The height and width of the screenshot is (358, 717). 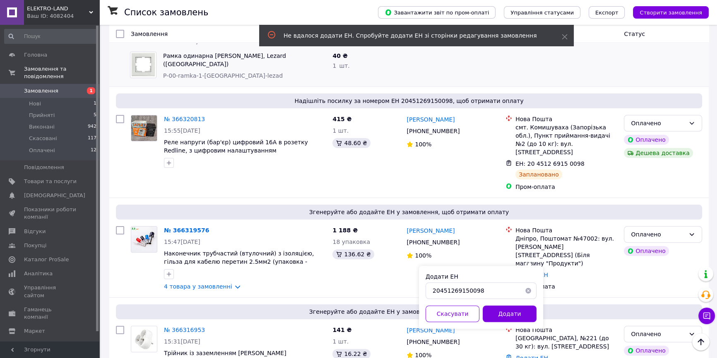 What do you see at coordinates (239, 262) in the screenshot?
I see `a: Наконечник трубчастий (втулочний) з ізоляцією, гільза для кабелю перетин 2.5мм2 (упаковка - 100шт)` at bounding box center [239, 262].